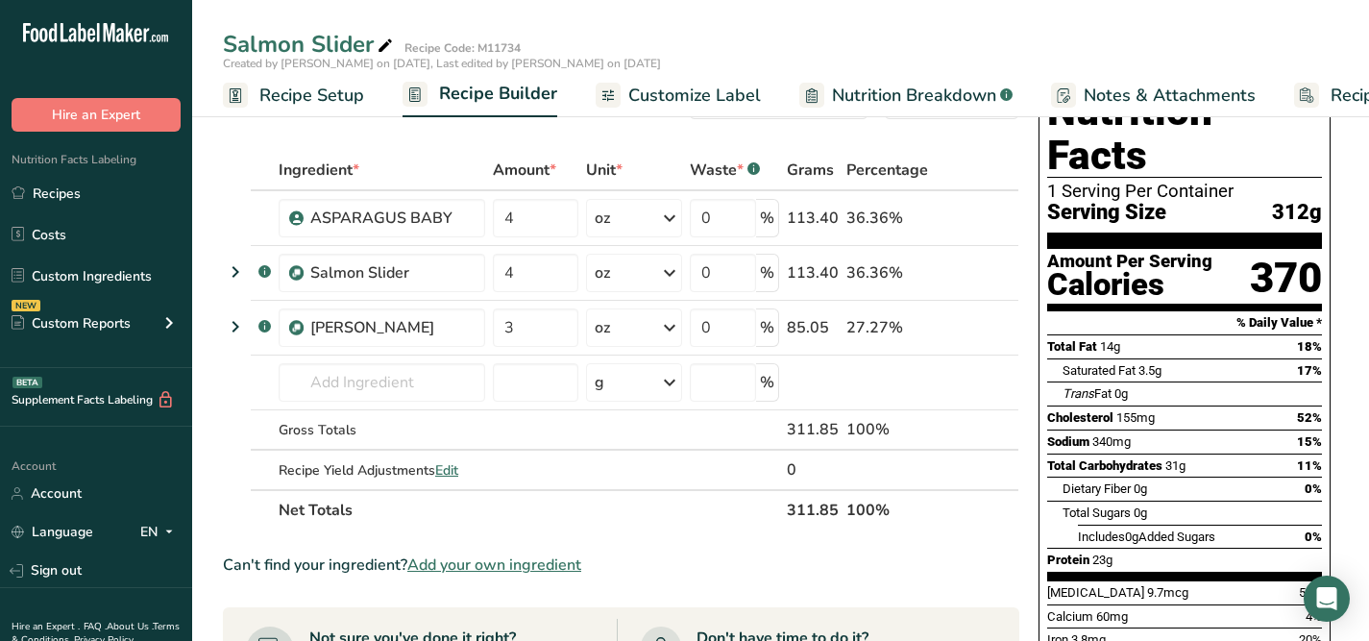 The height and width of the screenshot is (641, 1369). Describe the element at coordinates (96, 114) in the screenshot. I see `button: Hire an Expert` at that location.